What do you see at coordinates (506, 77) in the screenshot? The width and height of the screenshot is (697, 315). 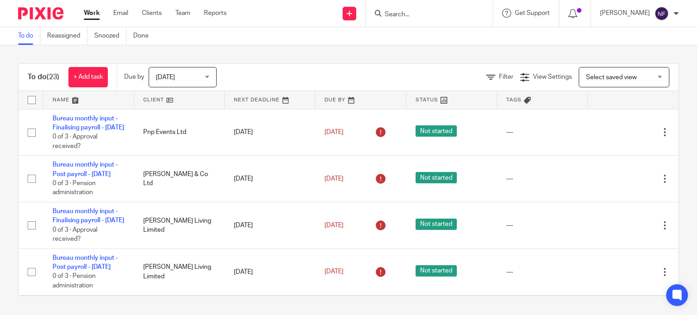 I see `span: Filter` at bounding box center [506, 77].